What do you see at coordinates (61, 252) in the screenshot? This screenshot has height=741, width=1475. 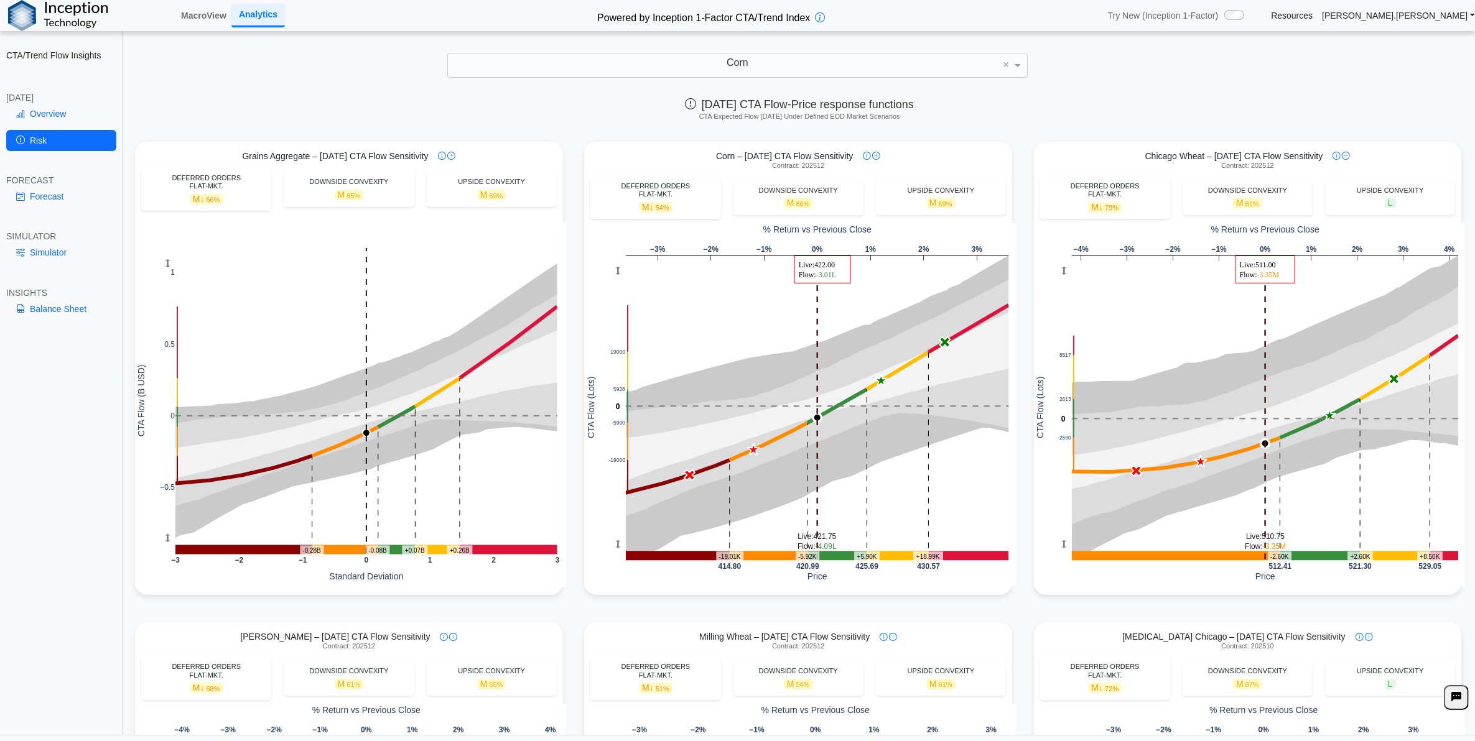 I see `a: Simulator` at bounding box center [61, 252].